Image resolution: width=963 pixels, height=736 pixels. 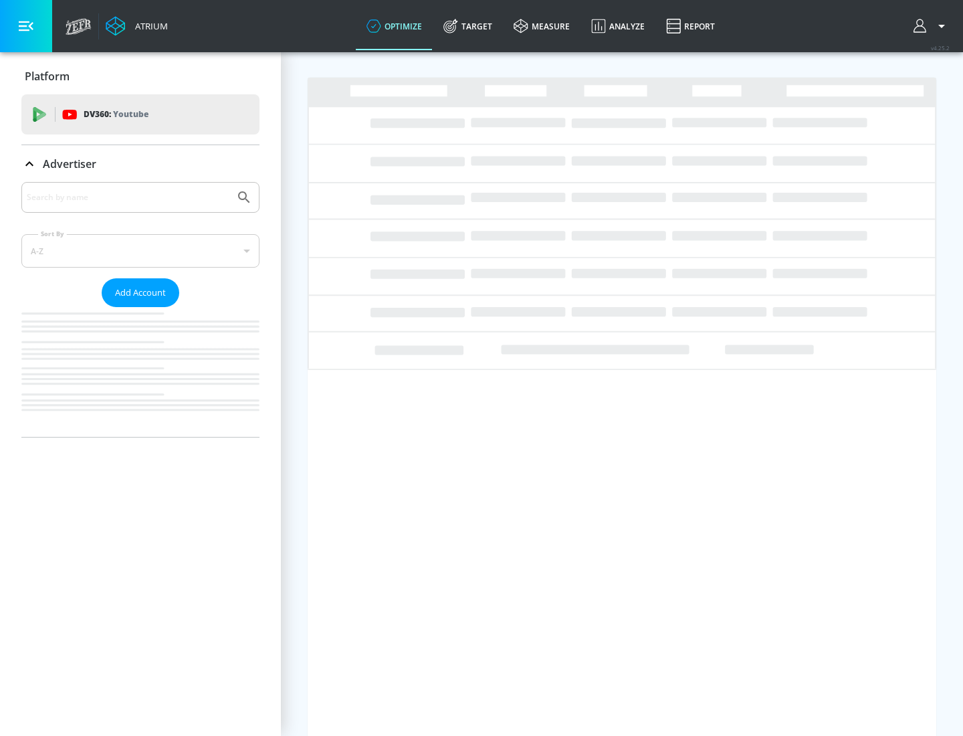 What do you see at coordinates (542, 26) in the screenshot?
I see `a: measure` at bounding box center [542, 26].